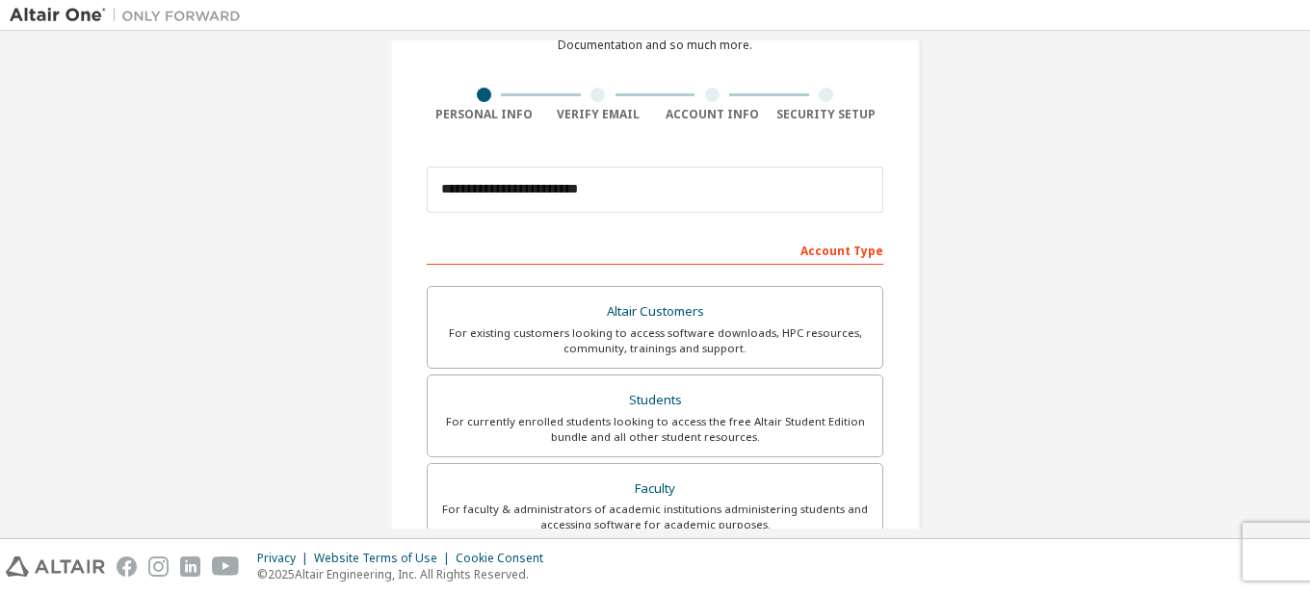 The height and width of the screenshot is (594, 1310). What do you see at coordinates (384, 559) in the screenshot?
I see `div: Website Terms of Use` at bounding box center [384, 559].